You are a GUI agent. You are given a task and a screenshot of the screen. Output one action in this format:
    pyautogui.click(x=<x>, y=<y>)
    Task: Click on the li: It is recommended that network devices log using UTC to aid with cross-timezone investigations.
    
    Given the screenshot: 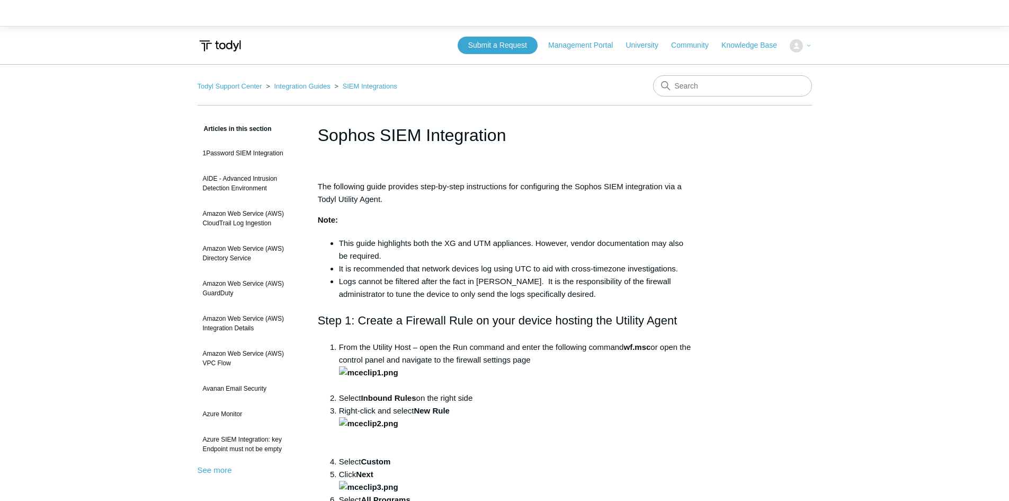 What is the action you would take?
    pyautogui.click(x=515, y=269)
    